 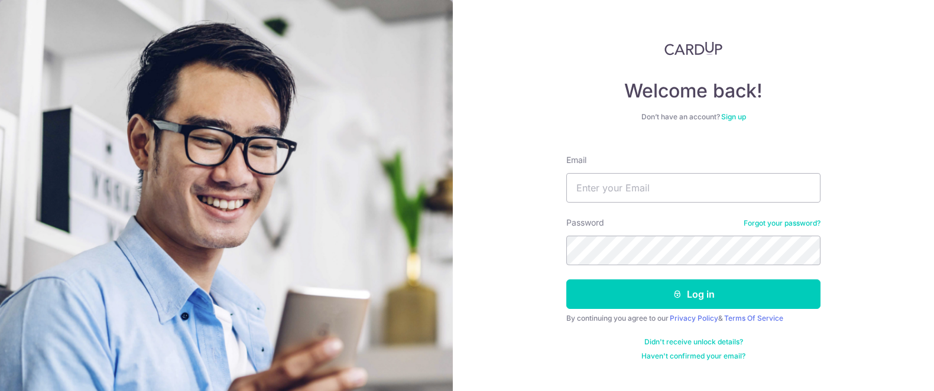 I want to click on div: Don’t have an account?, so click(x=694, y=117).